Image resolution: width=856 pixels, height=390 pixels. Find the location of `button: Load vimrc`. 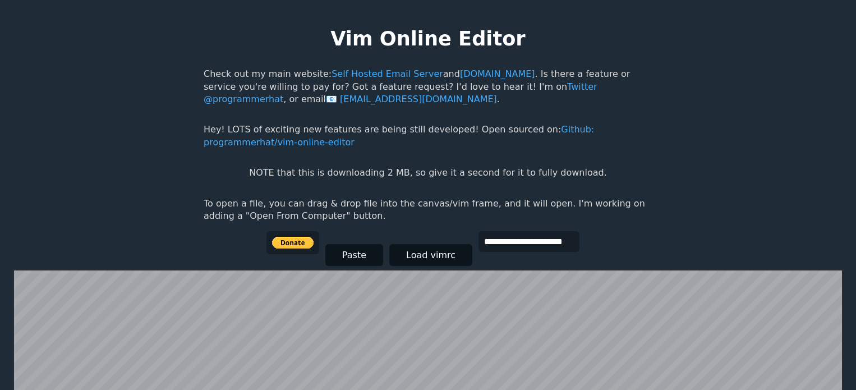

button: Load vimrc is located at coordinates (431, 255).